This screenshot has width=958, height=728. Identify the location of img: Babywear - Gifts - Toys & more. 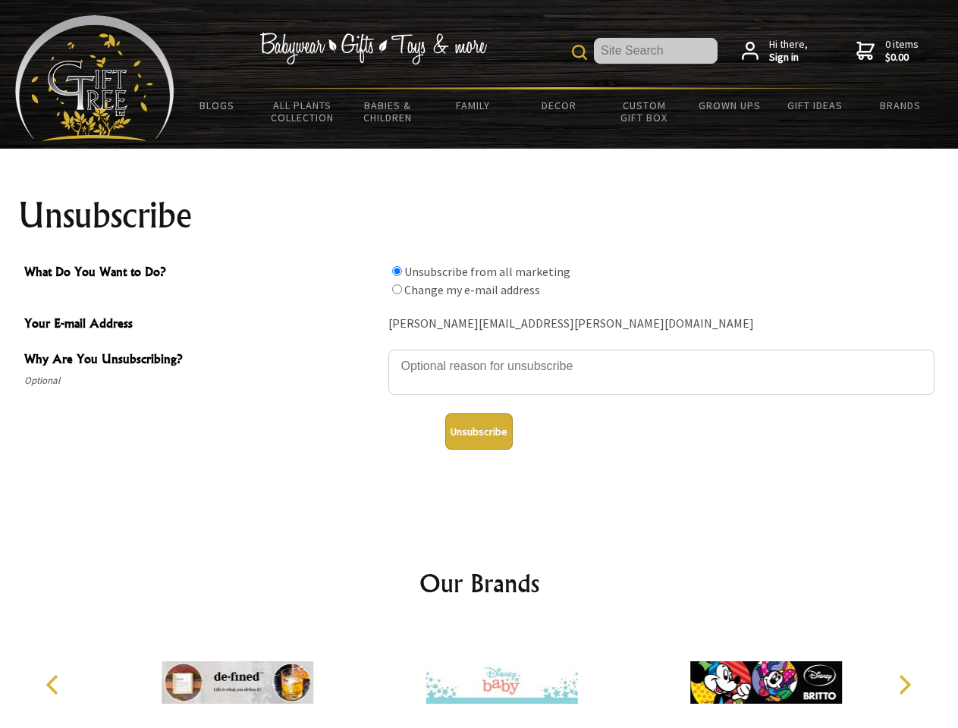
(373, 49).